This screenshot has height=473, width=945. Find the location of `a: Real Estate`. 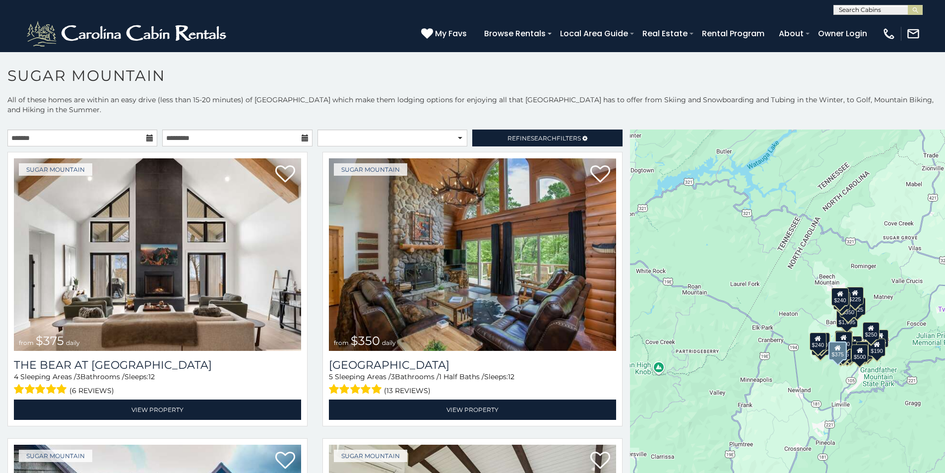

a: Real Estate is located at coordinates (665, 33).